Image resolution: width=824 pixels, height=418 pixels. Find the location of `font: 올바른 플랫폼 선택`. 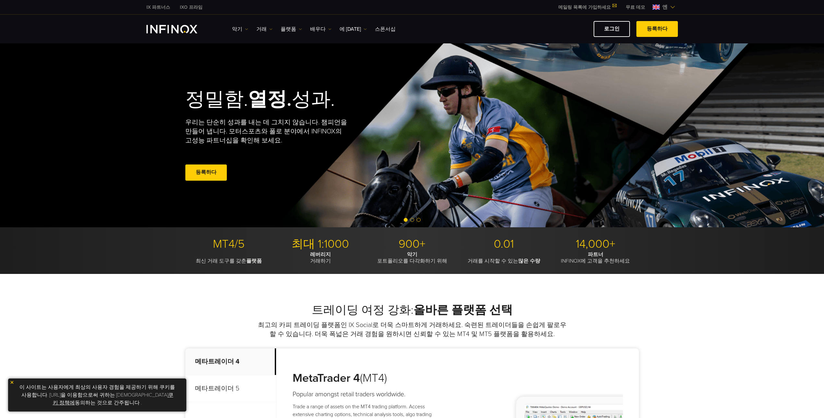

font: 올바른 플랫폼 선택 is located at coordinates (463, 310).